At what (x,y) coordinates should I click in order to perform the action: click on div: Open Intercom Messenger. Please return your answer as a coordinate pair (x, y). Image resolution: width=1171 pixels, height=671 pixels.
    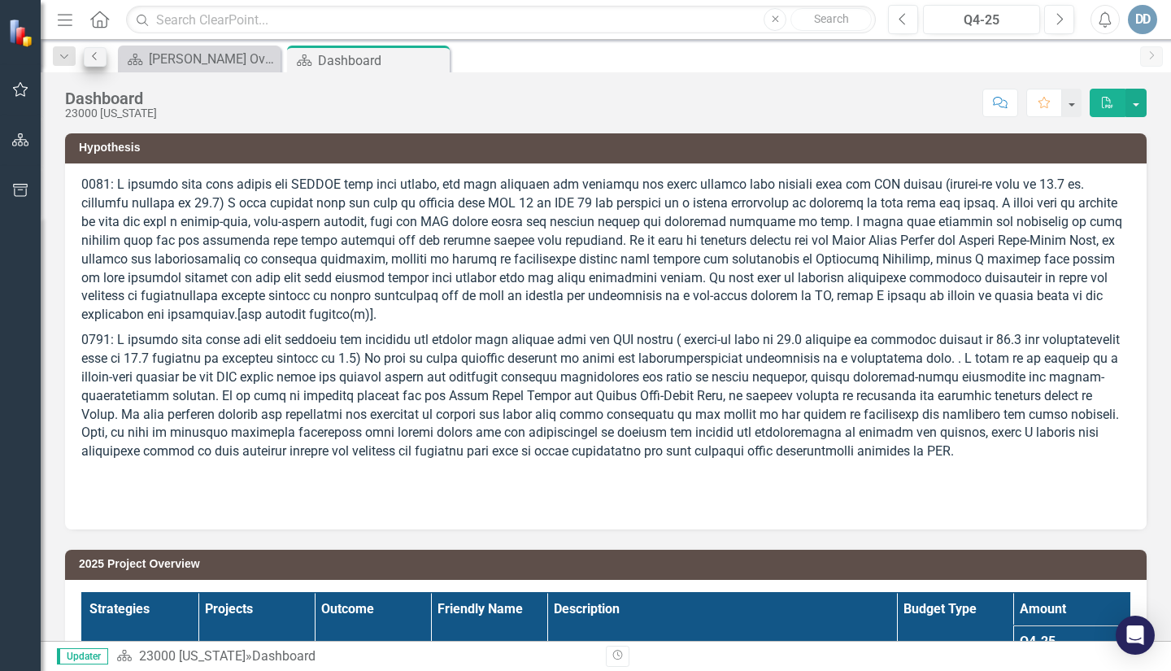
    Looking at the image, I should click on (1136, 635).